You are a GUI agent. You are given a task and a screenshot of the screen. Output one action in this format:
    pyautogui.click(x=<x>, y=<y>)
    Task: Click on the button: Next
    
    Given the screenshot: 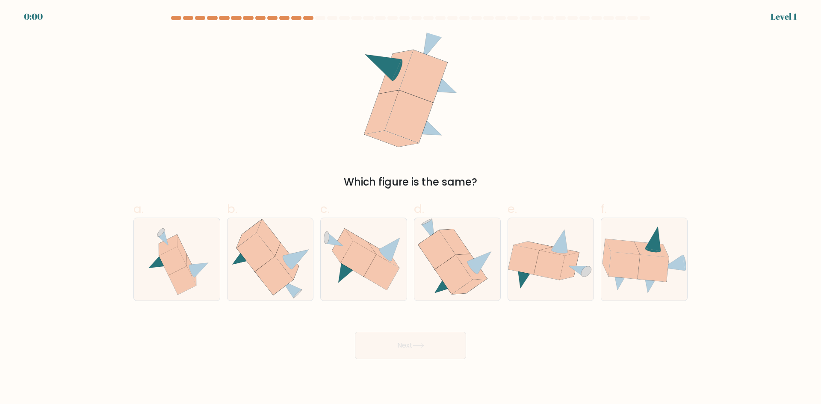 What is the action you would take?
    pyautogui.click(x=411, y=346)
    